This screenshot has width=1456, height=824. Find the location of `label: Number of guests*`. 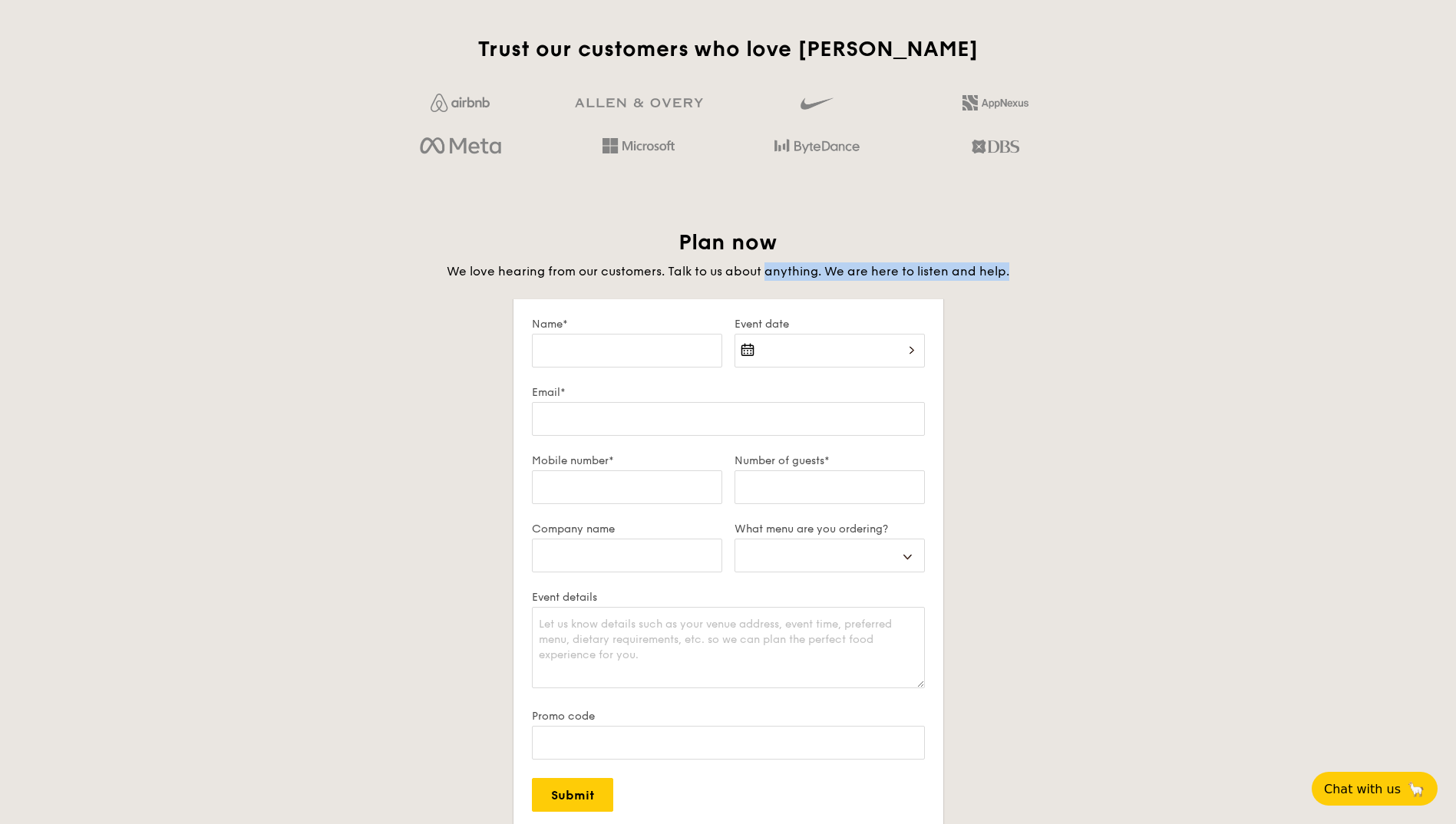

label: Number of guests* is located at coordinates (830, 460).